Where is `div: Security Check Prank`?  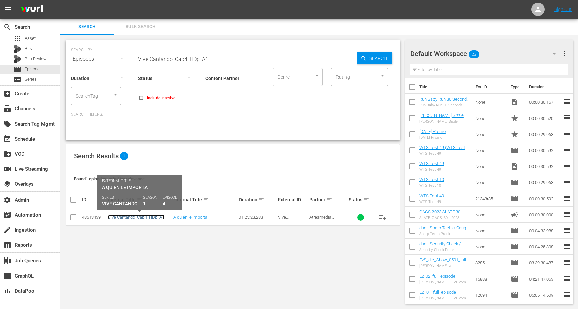 div: Security Check Prank is located at coordinates (445, 250).